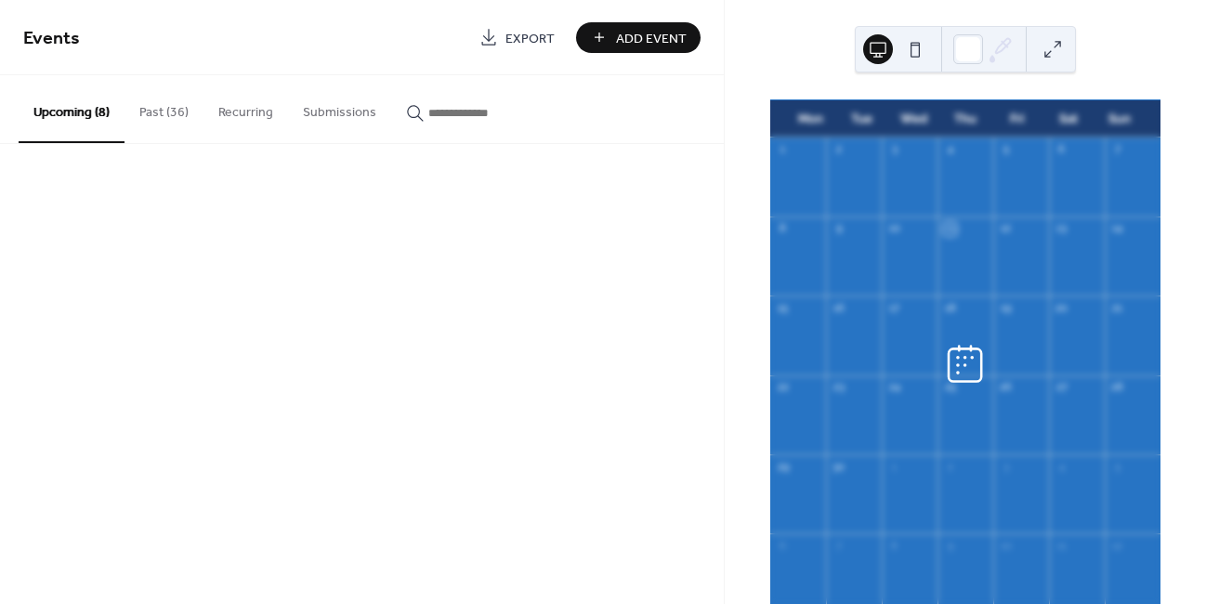 The image size is (1206, 604). Describe the element at coordinates (72, 109) in the screenshot. I see `button: Upcoming (8)` at that location.